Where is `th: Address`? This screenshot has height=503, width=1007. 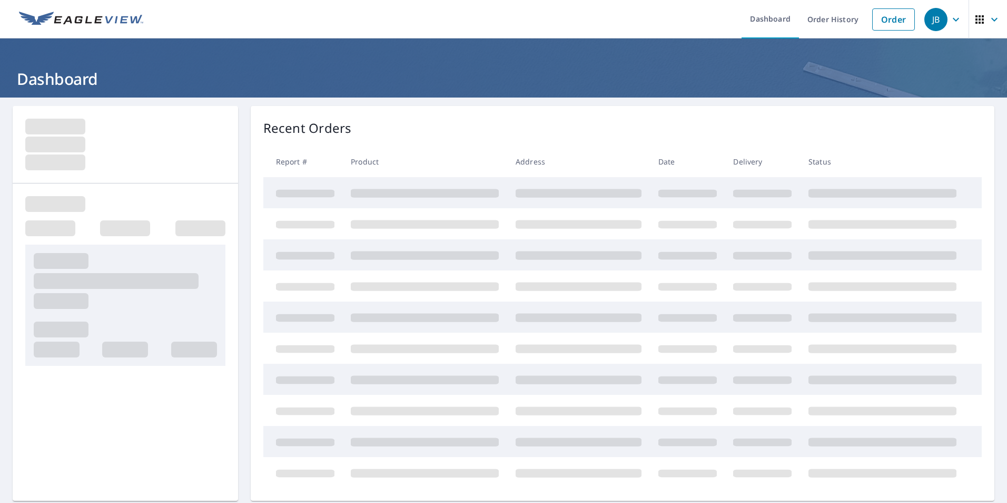 th: Address is located at coordinates (579, 161).